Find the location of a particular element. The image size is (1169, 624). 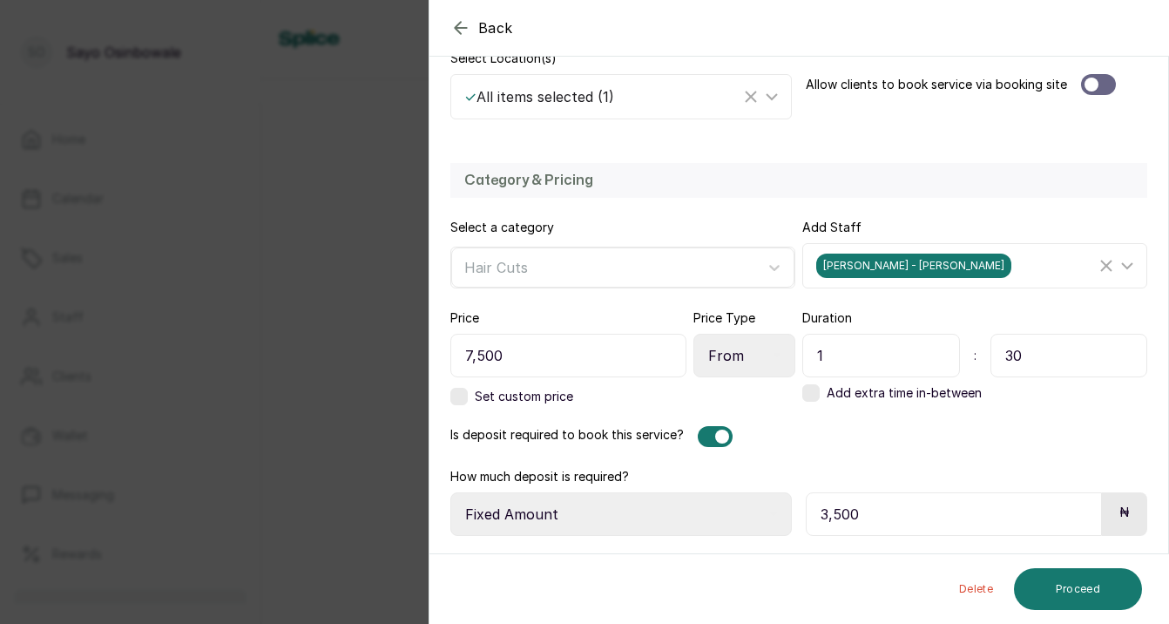

button: Delete is located at coordinates (975, 589).